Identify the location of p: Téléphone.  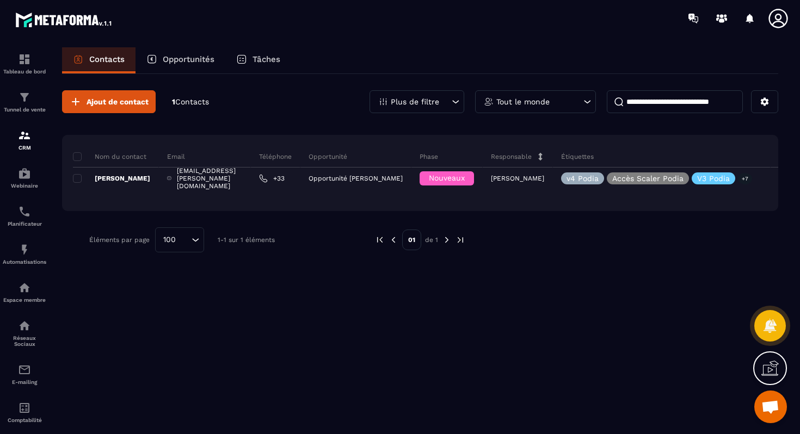
(275, 157).